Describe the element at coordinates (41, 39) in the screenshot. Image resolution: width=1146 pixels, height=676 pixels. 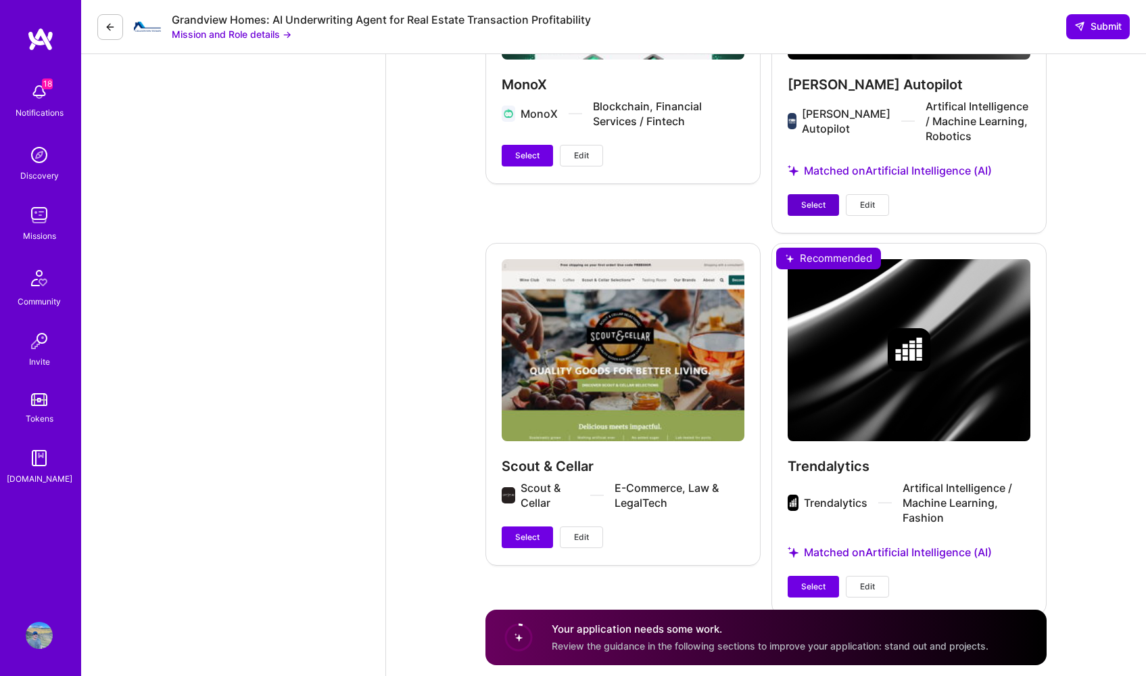
I see `img: logo` at that location.